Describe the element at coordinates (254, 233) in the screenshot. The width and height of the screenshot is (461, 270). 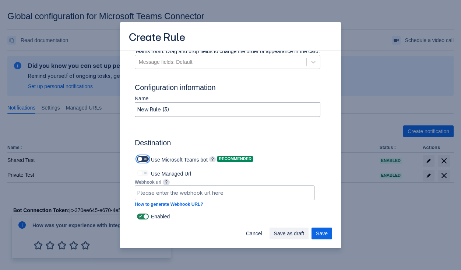
I see `span: Cancel` at that location.